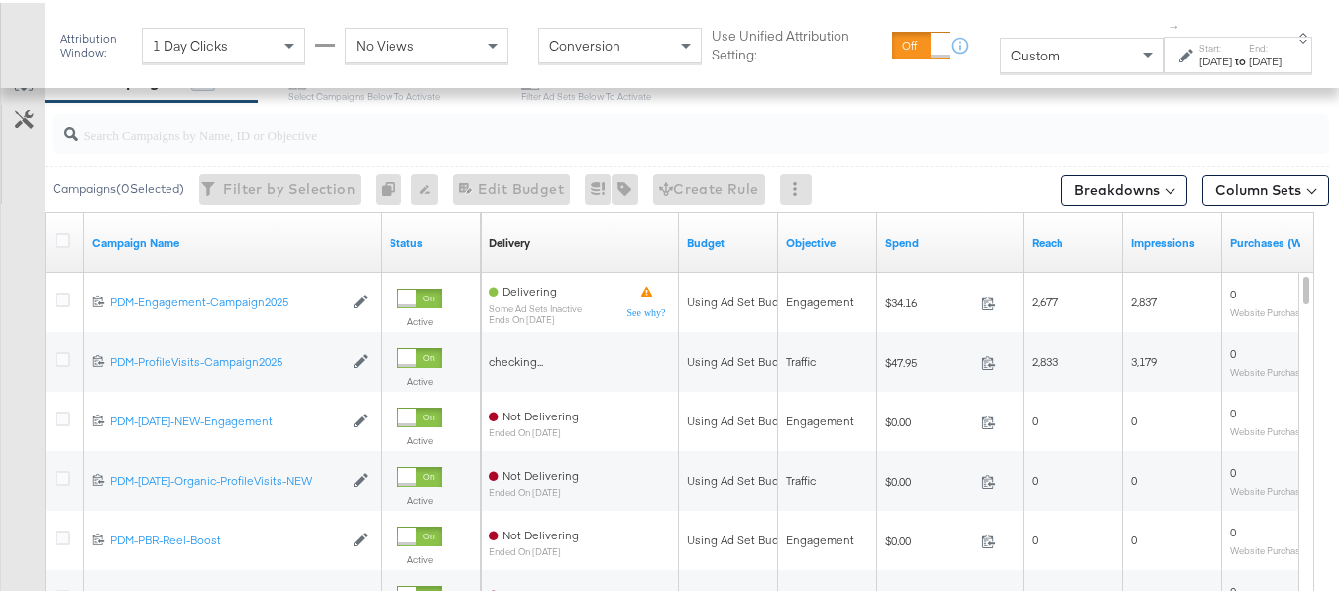 Image resolution: width=1339 pixels, height=594 pixels. What do you see at coordinates (827, 240) in the screenshot?
I see `a: Your campaign's objective.` at bounding box center [827, 240].